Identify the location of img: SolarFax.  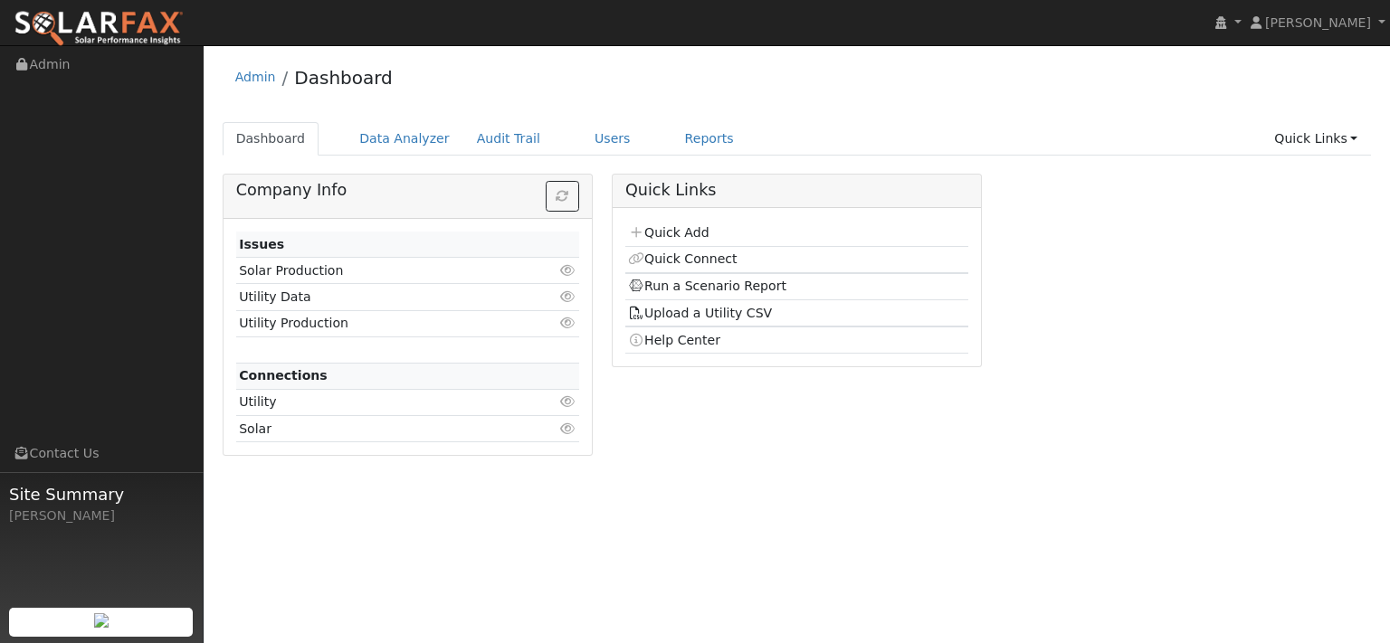
(99, 29).